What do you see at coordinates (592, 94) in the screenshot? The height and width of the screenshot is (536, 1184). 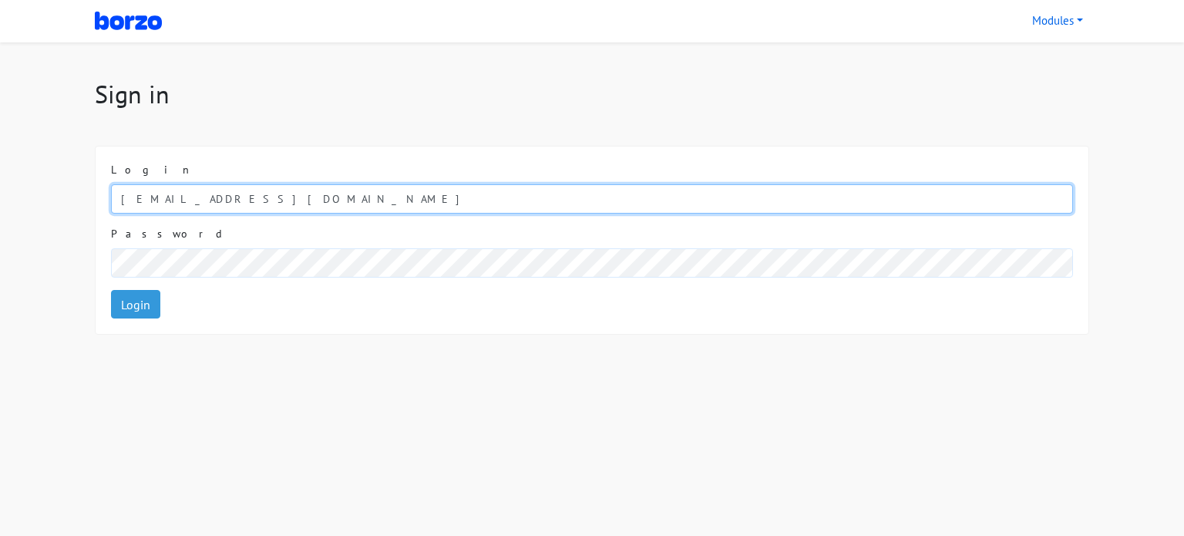 I see `h1: Sign in` at bounding box center [592, 94].